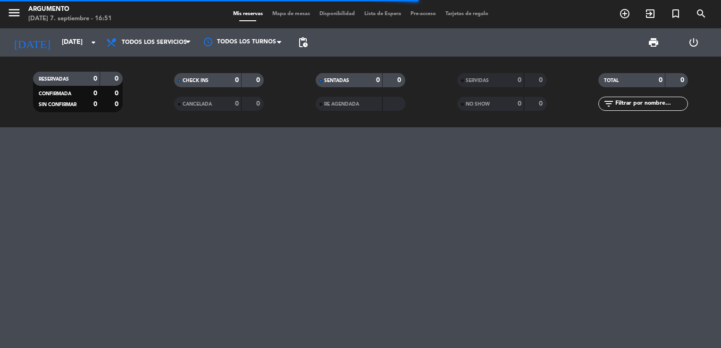  I want to click on span: pending_actions, so click(303, 42).